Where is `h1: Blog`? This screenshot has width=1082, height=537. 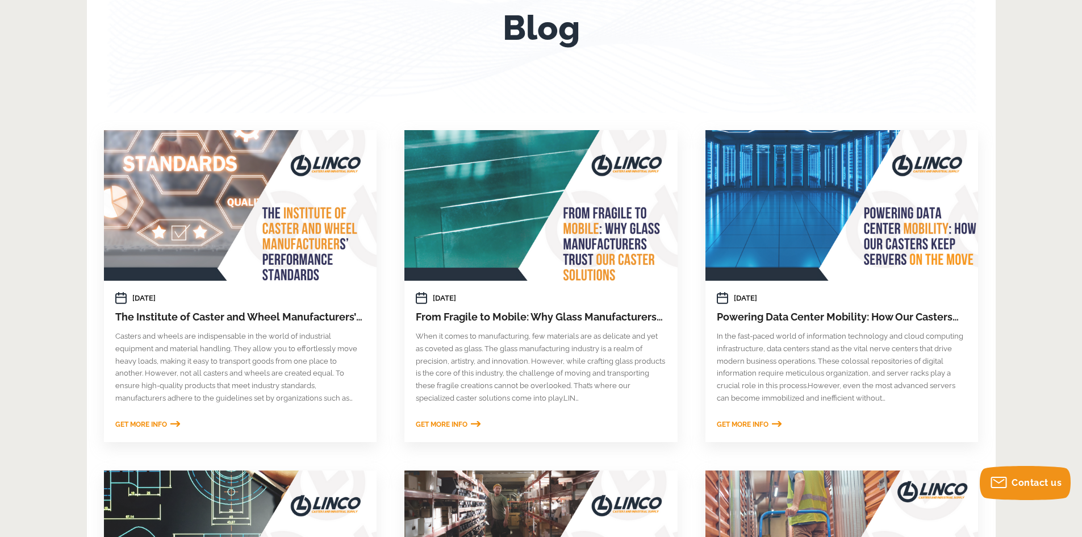 h1: Blog is located at coordinates (541, 28).